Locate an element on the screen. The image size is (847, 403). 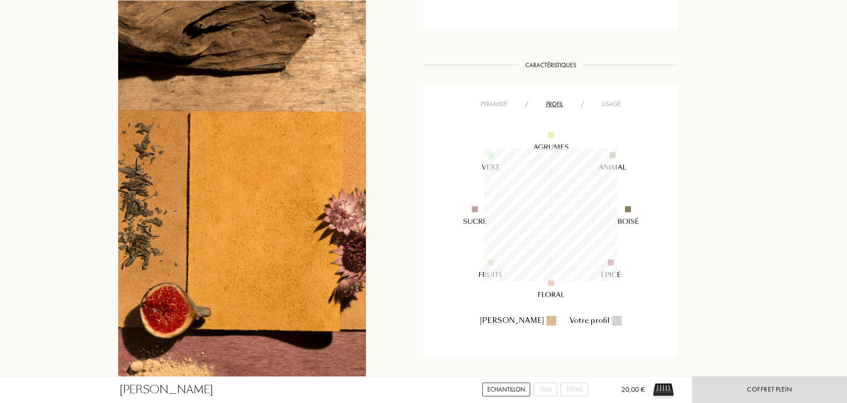
div: Coffret plein is located at coordinates (769, 389).